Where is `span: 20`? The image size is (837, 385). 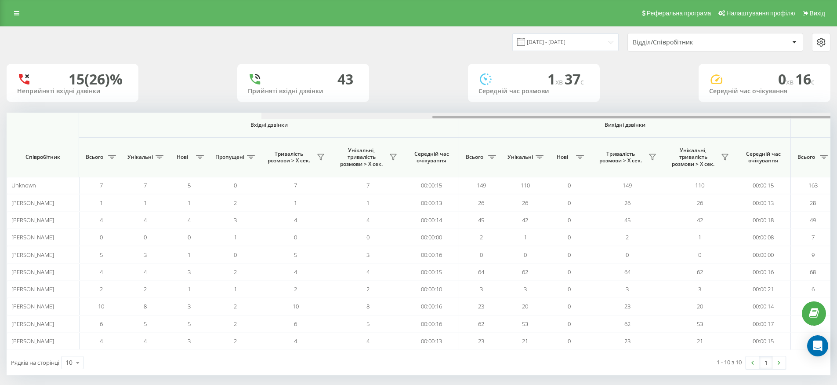
span: 20 is located at coordinates (700, 306).